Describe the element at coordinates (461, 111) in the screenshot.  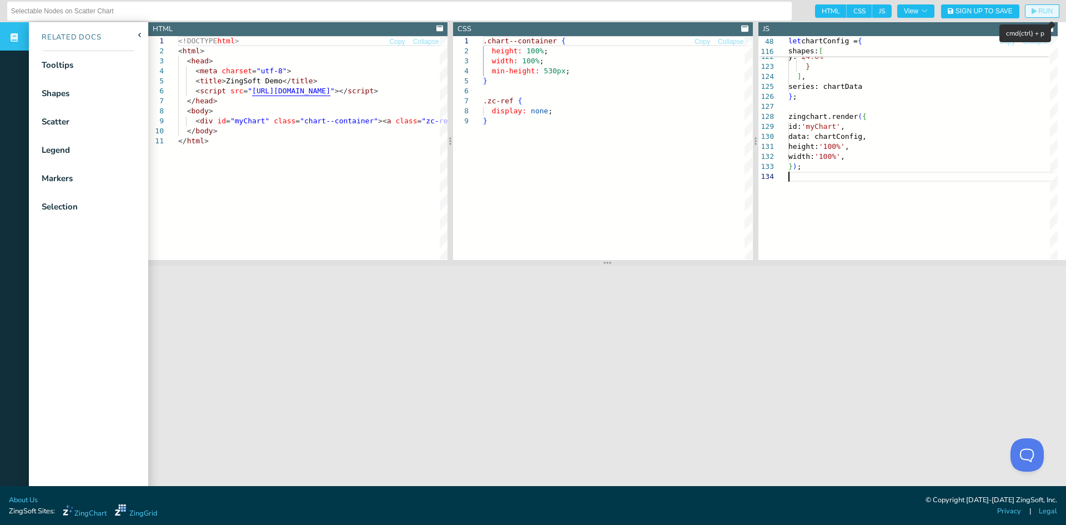
I see `div: 8` at that location.